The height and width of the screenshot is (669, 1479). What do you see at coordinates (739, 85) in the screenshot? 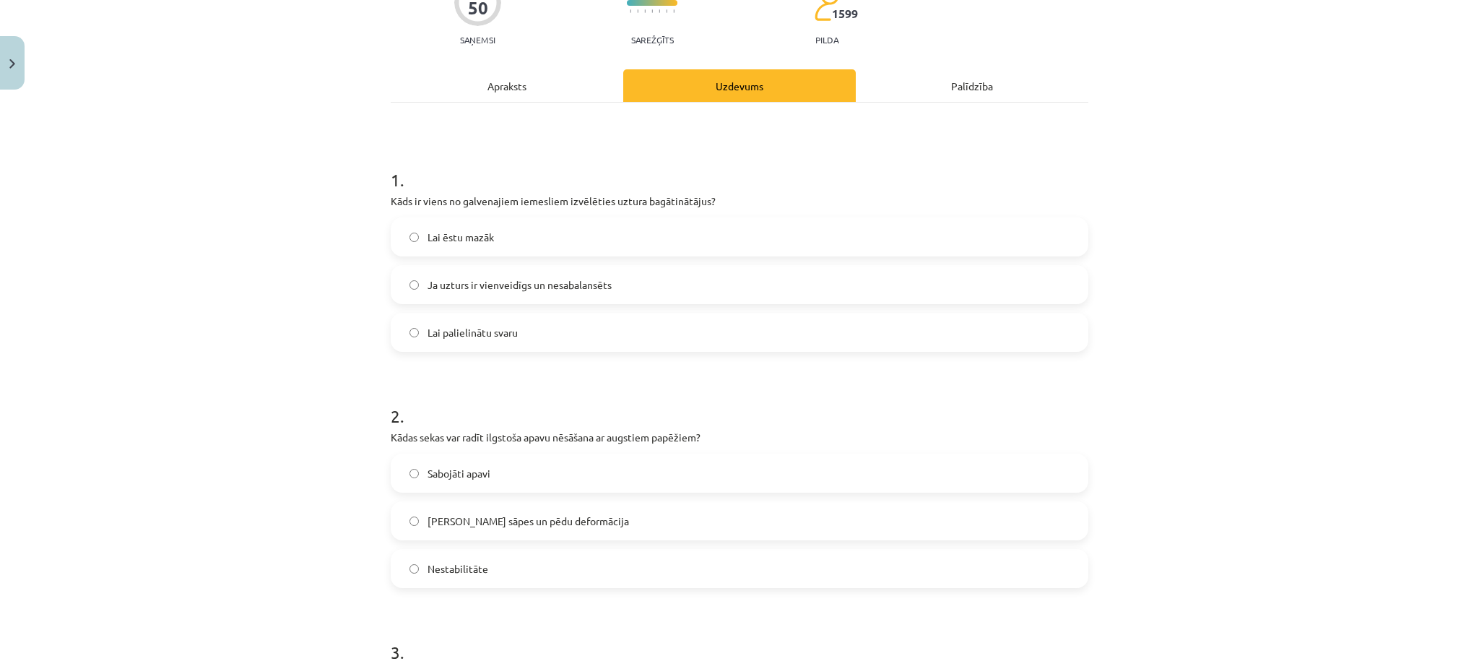
I see `div: Uzdevums` at bounding box center [739, 85].